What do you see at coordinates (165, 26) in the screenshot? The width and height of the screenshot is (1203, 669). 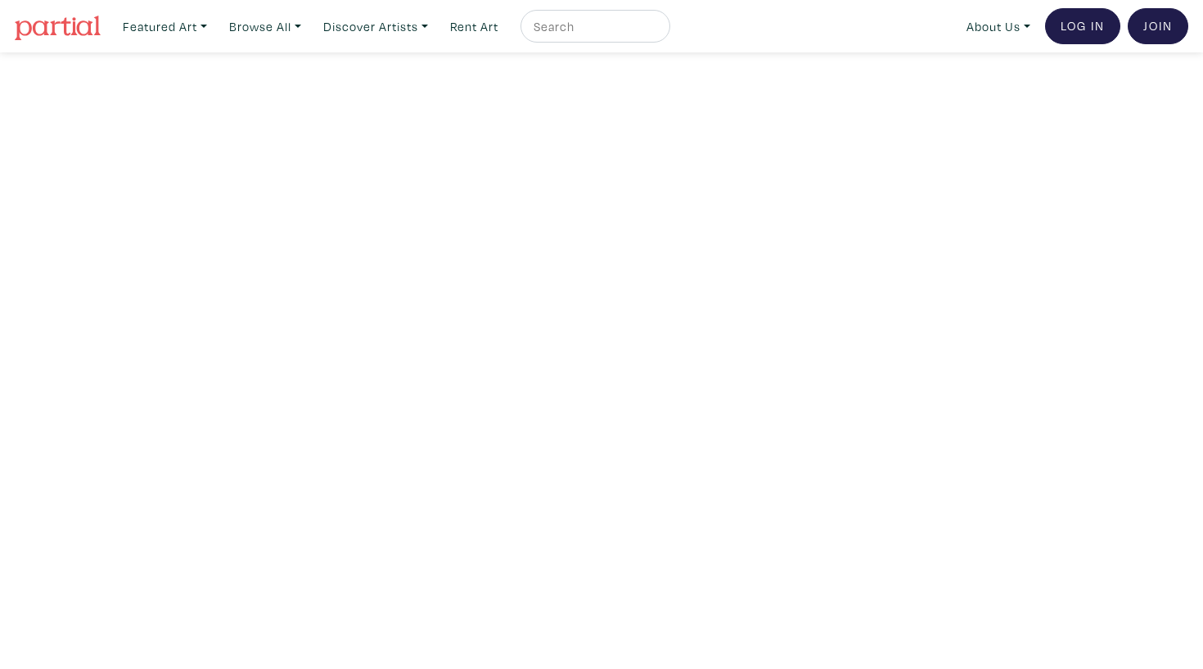 I see `a: Featured Art` at bounding box center [165, 26].